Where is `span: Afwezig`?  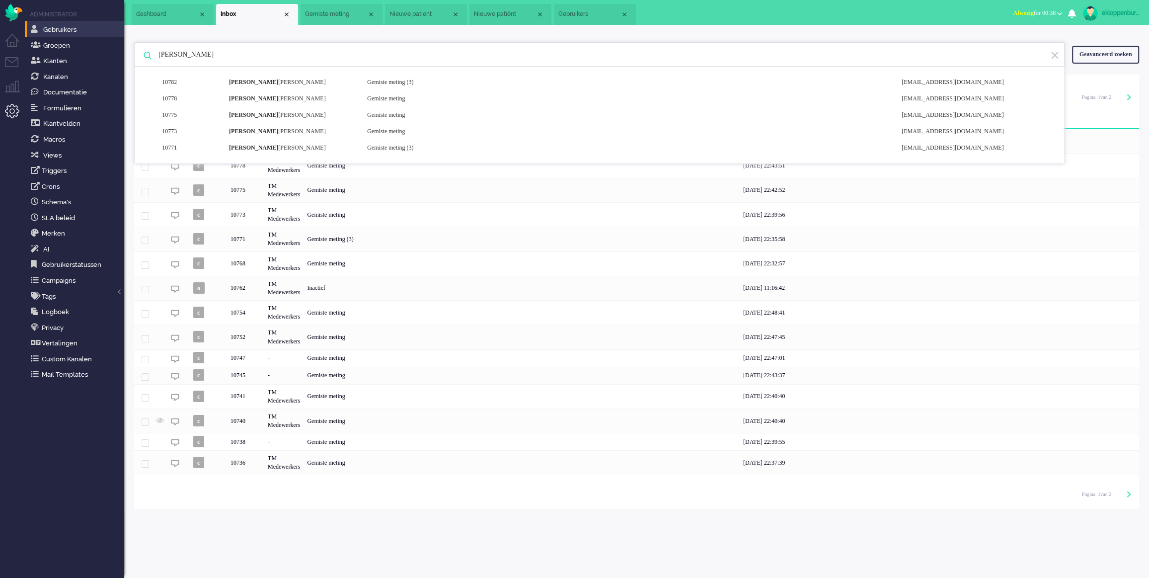
span: Afwezig is located at coordinates (1023, 13).